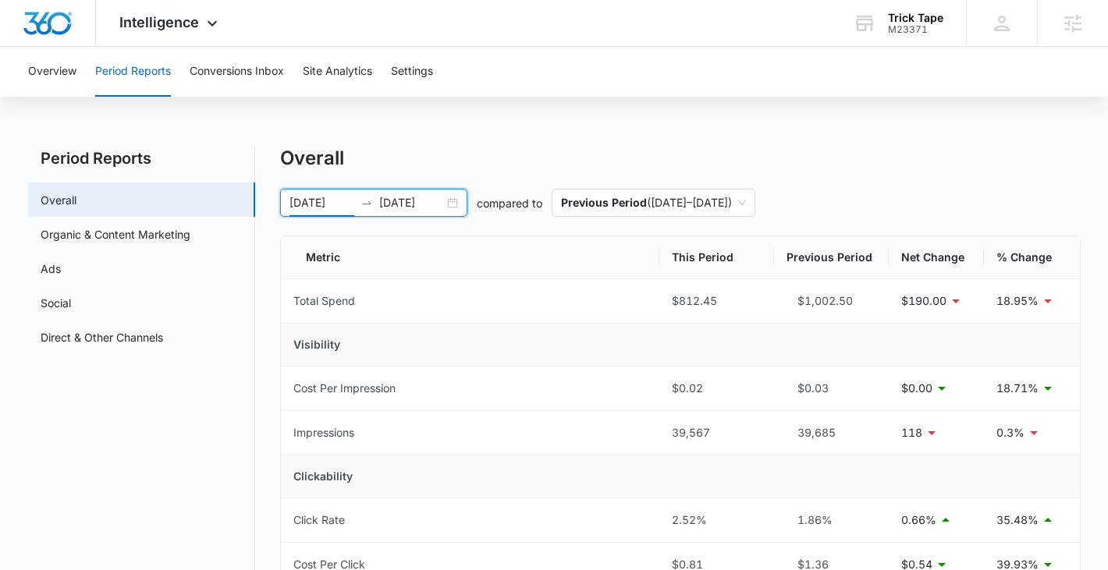 Image resolution: width=1108 pixels, height=570 pixels. What do you see at coordinates (48, 97) in the screenshot?
I see `img: tab_domain_overview_orange.svg` at bounding box center [48, 97].